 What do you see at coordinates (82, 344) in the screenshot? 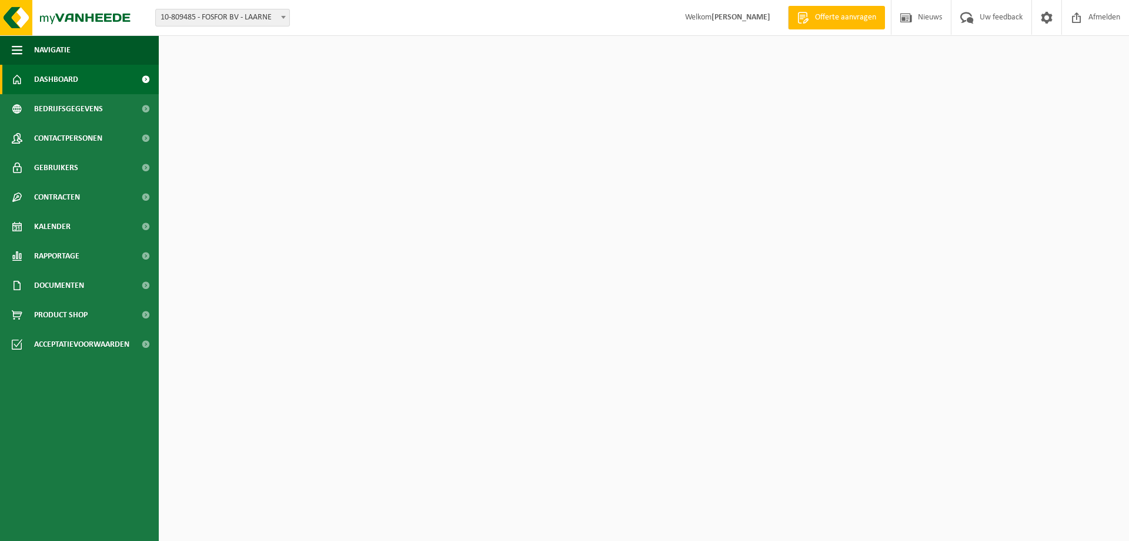
I see `span: Acceptatievoorwaarden` at bounding box center [82, 344].